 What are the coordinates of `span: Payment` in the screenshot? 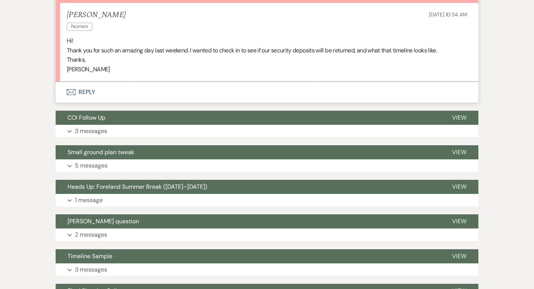 It's located at (79, 26).